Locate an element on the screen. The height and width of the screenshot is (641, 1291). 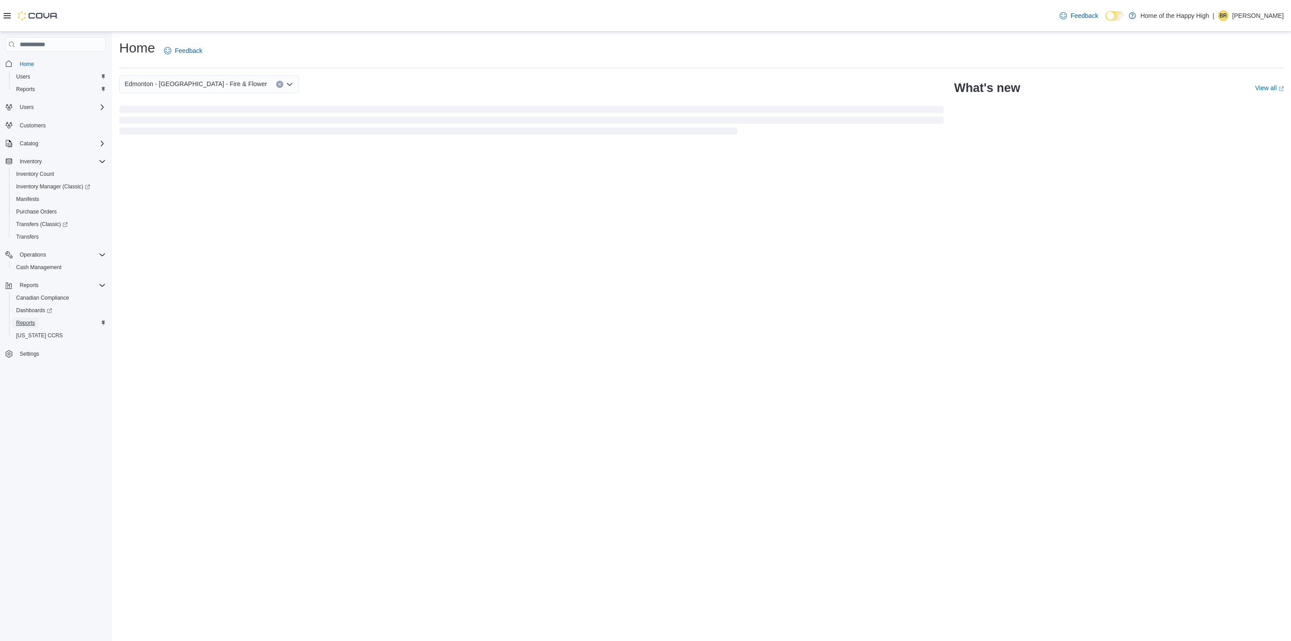
a: View allExternal link is located at coordinates (1270, 88).